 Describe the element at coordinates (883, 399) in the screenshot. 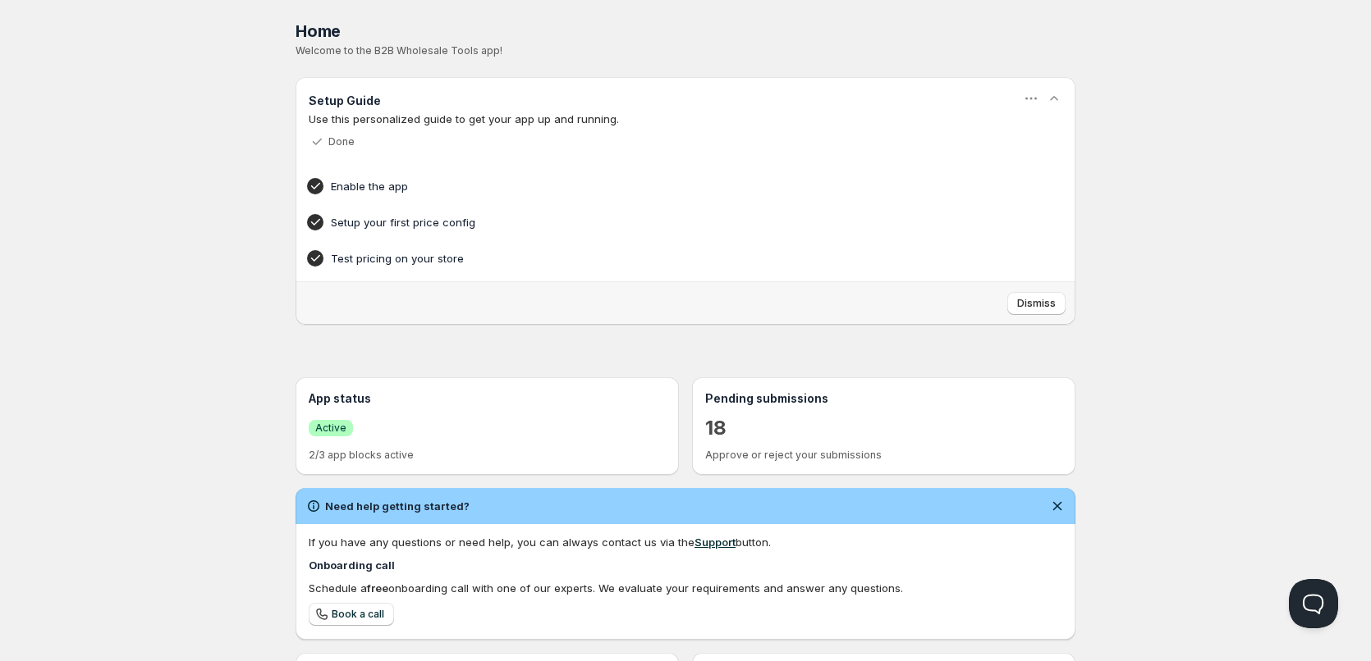

I see `h3: Pending submissions` at that location.